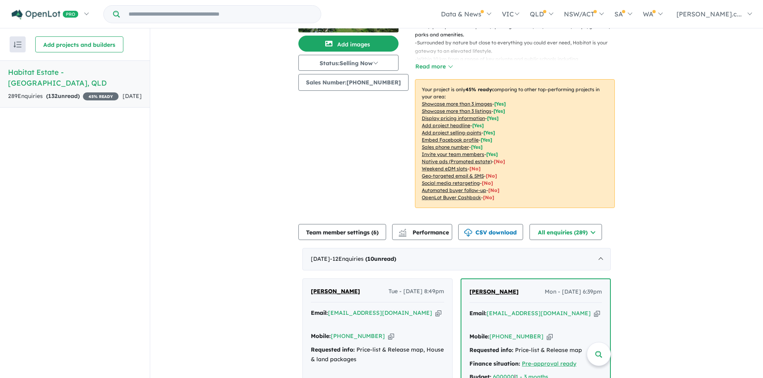 This screenshot has height=378, width=763. I want to click on span: 132, so click(53, 96).